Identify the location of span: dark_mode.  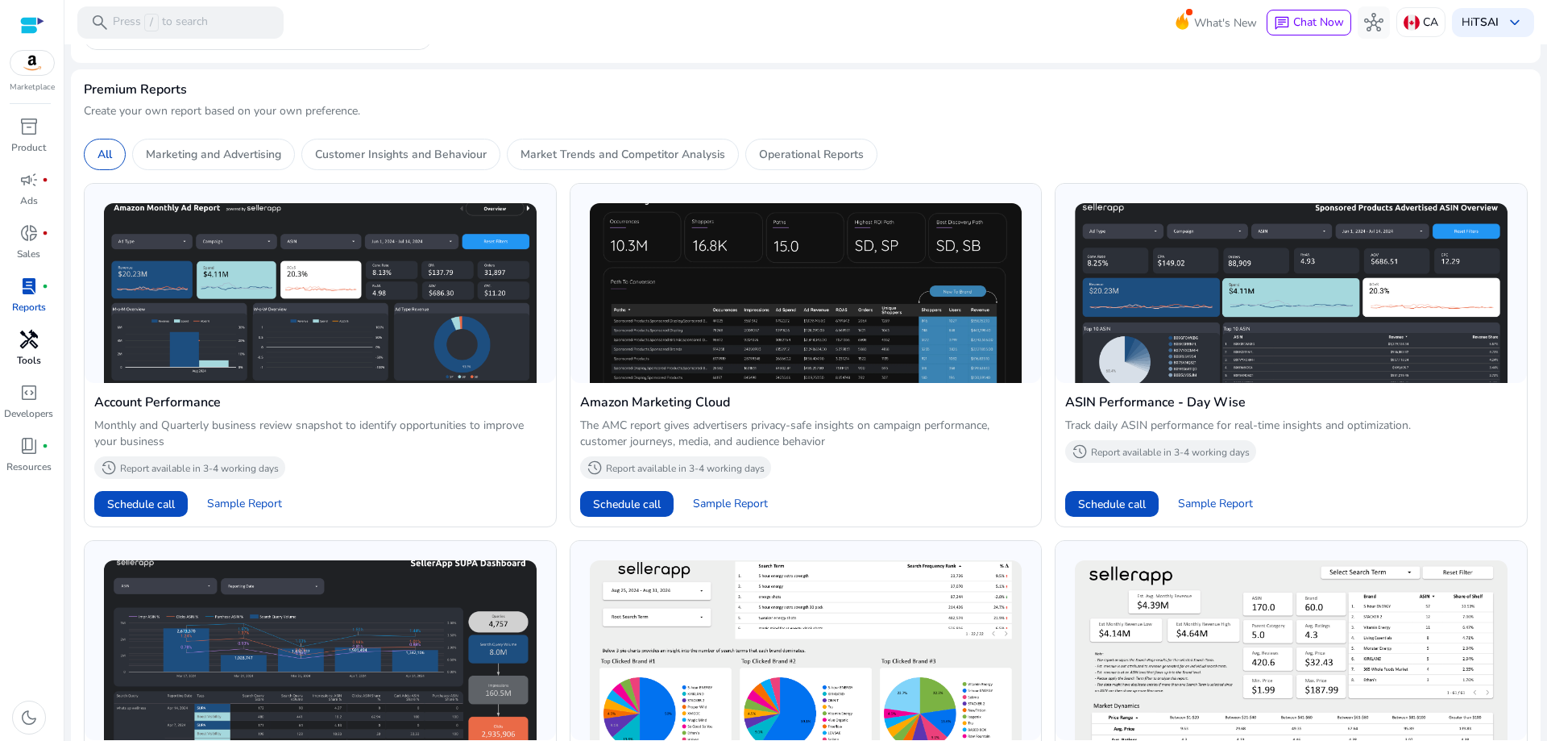
(29, 717).